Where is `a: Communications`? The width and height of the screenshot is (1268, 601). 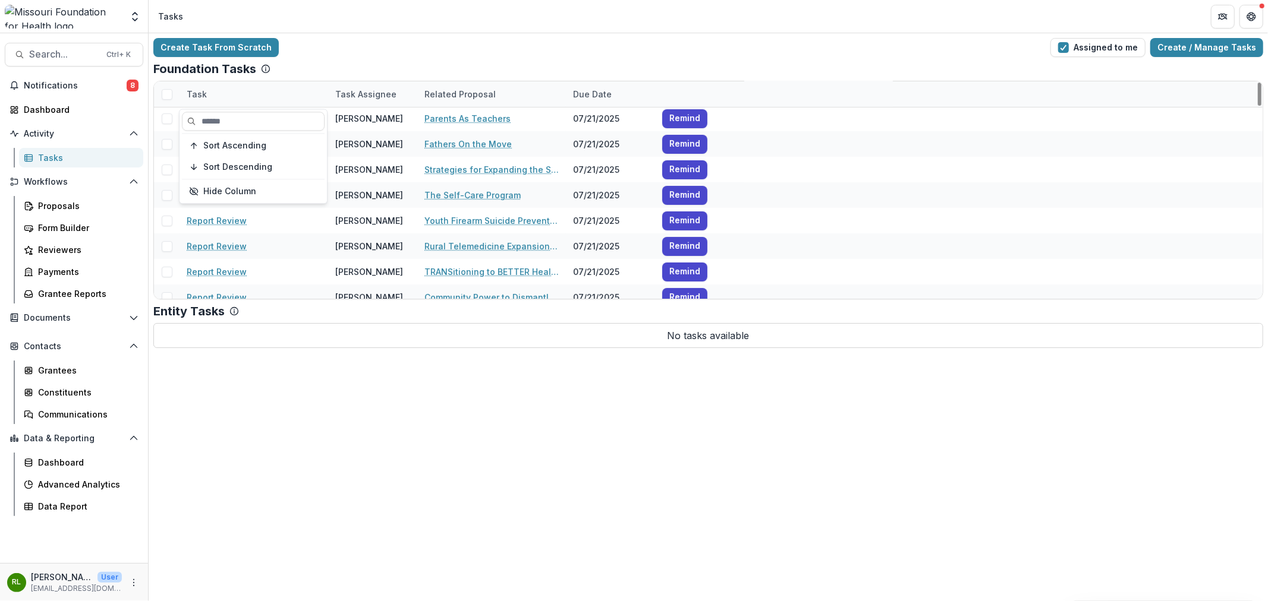
a: Communications is located at coordinates (81, 414).